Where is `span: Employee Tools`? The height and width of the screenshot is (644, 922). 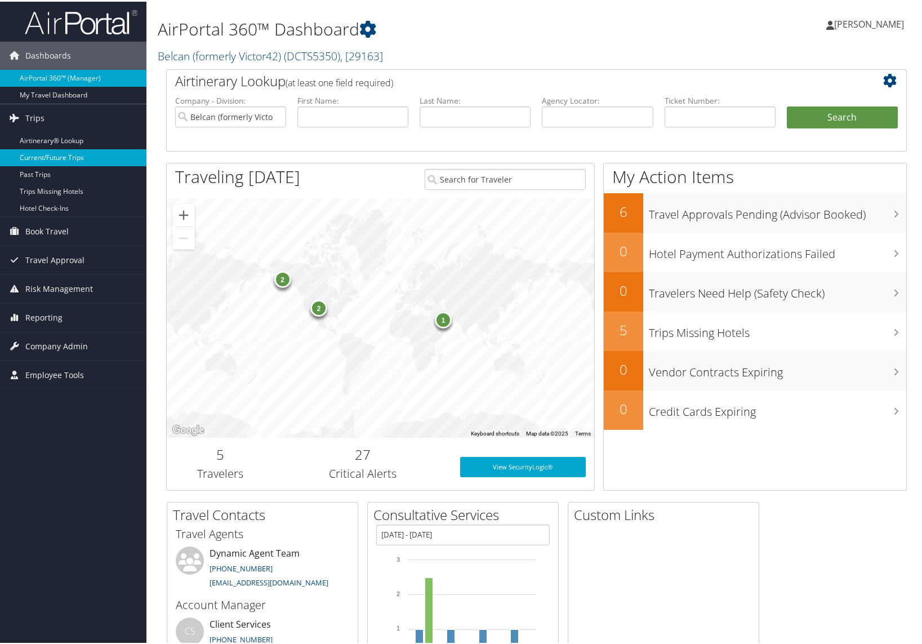 span: Employee Tools is located at coordinates (55, 373).